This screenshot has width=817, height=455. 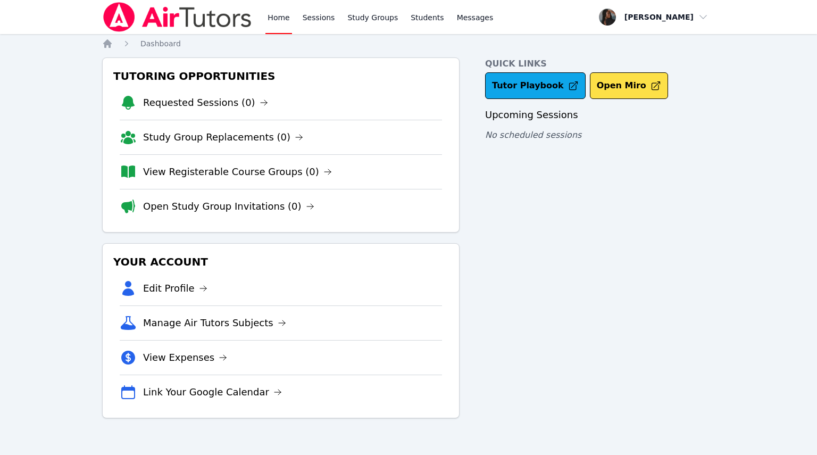 What do you see at coordinates (600, 64) in the screenshot?
I see `h4: Quick Links` at bounding box center [600, 64].